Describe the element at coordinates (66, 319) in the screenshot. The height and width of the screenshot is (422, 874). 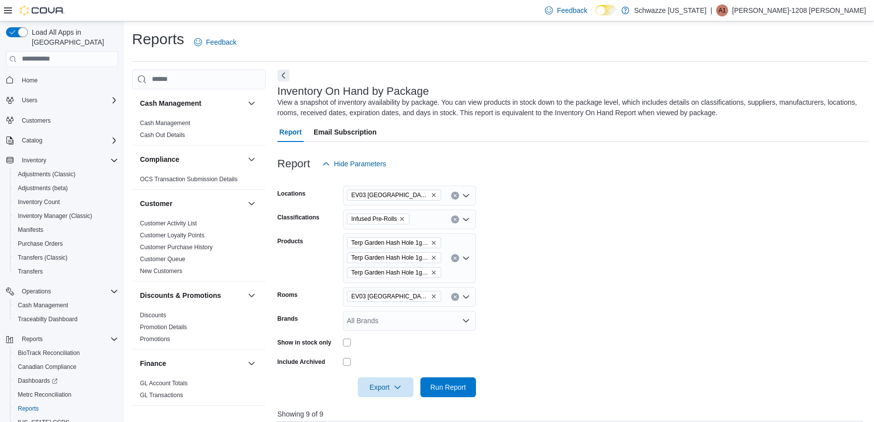
I see `span: Traceabilty Dashboard` at that location.